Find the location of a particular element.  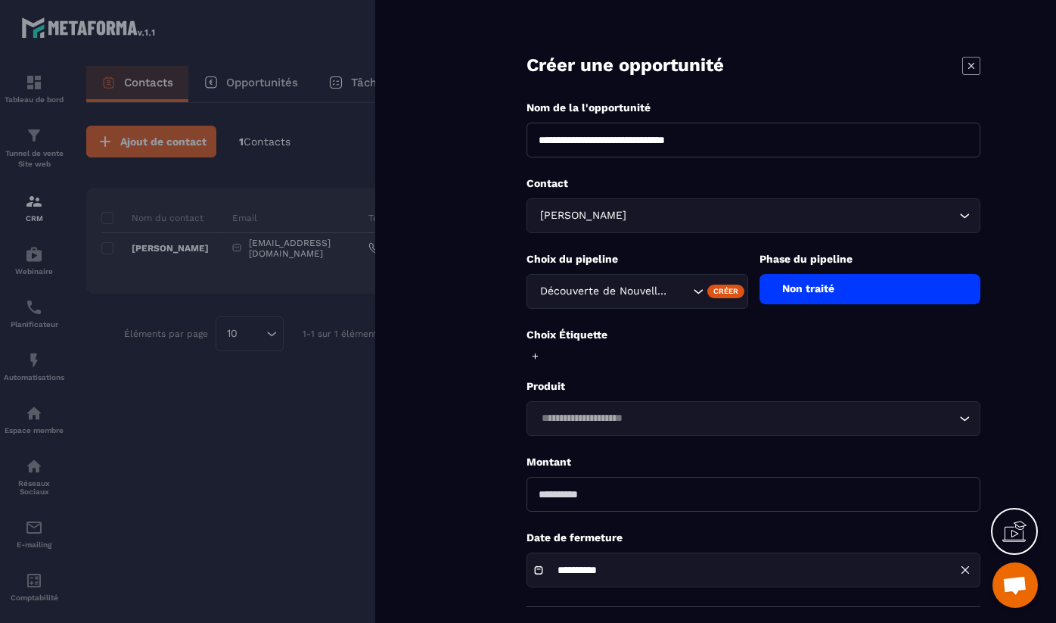

p: Produit is located at coordinates (754, 386).